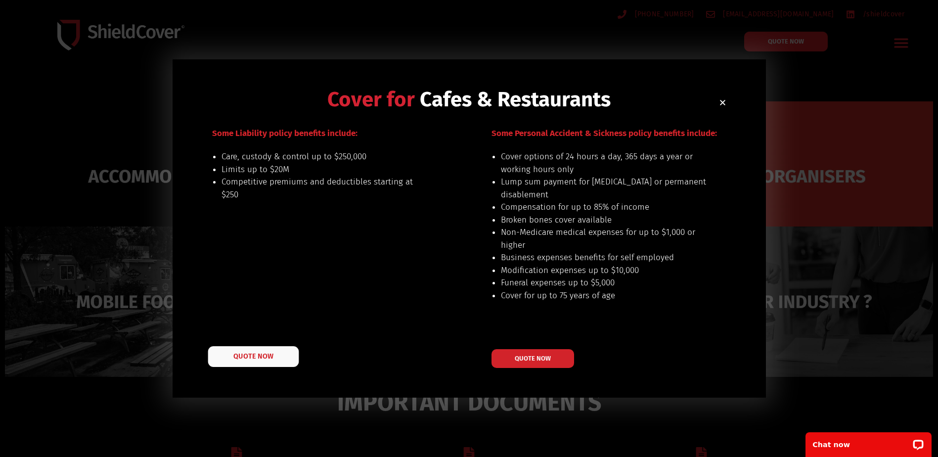 The image size is (938, 457). Describe the element at coordinates (722, 102) in the screenshot. I see `a: Close` at that location.